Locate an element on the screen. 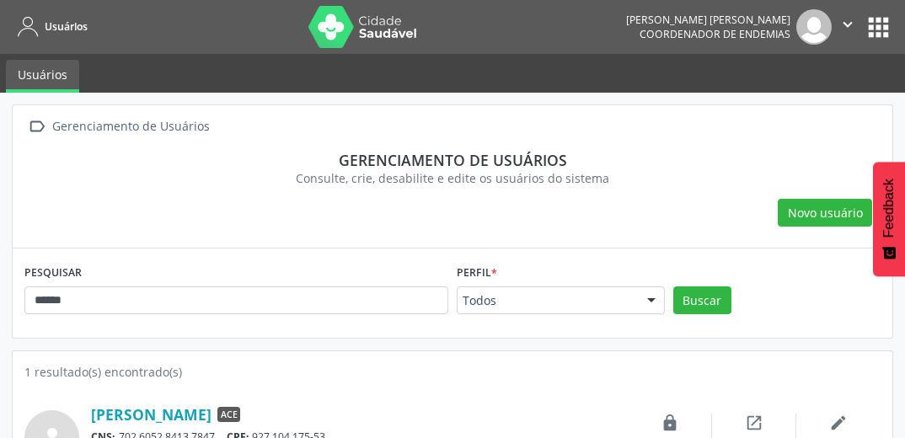 The height and width of the screenshot is (438, 905). button: Buscar is located at coordinates (702, 301).